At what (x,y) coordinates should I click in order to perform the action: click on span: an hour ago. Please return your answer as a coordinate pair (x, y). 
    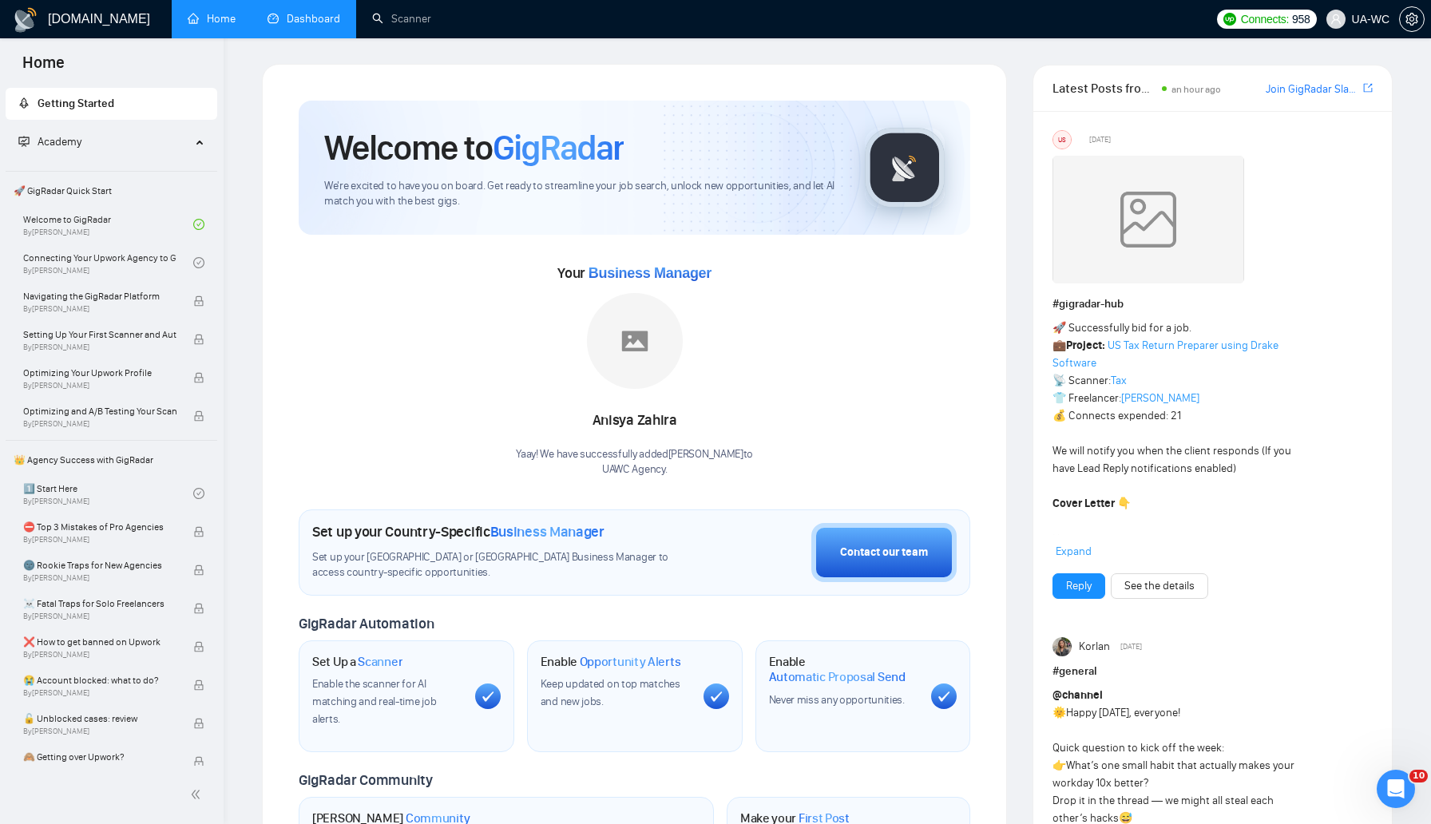
    Looking at the image, I should click on (1197, 89).